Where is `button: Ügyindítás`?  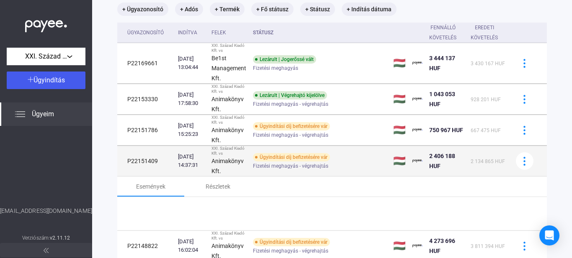 button: Ügyindítás is located at coordinates (46, 80).